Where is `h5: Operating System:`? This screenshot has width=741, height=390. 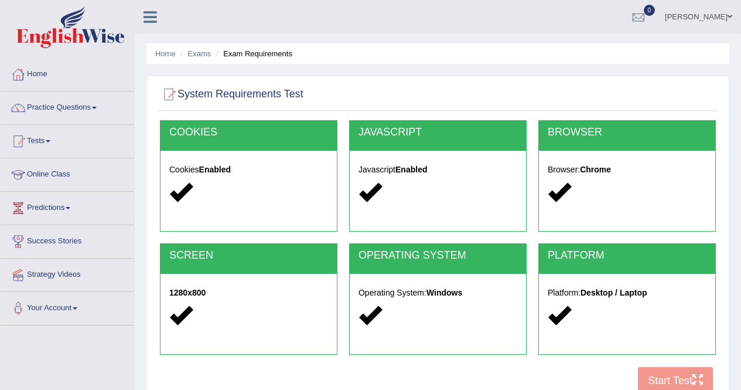
h5: Operating System: is located at coordinates (438, 292).